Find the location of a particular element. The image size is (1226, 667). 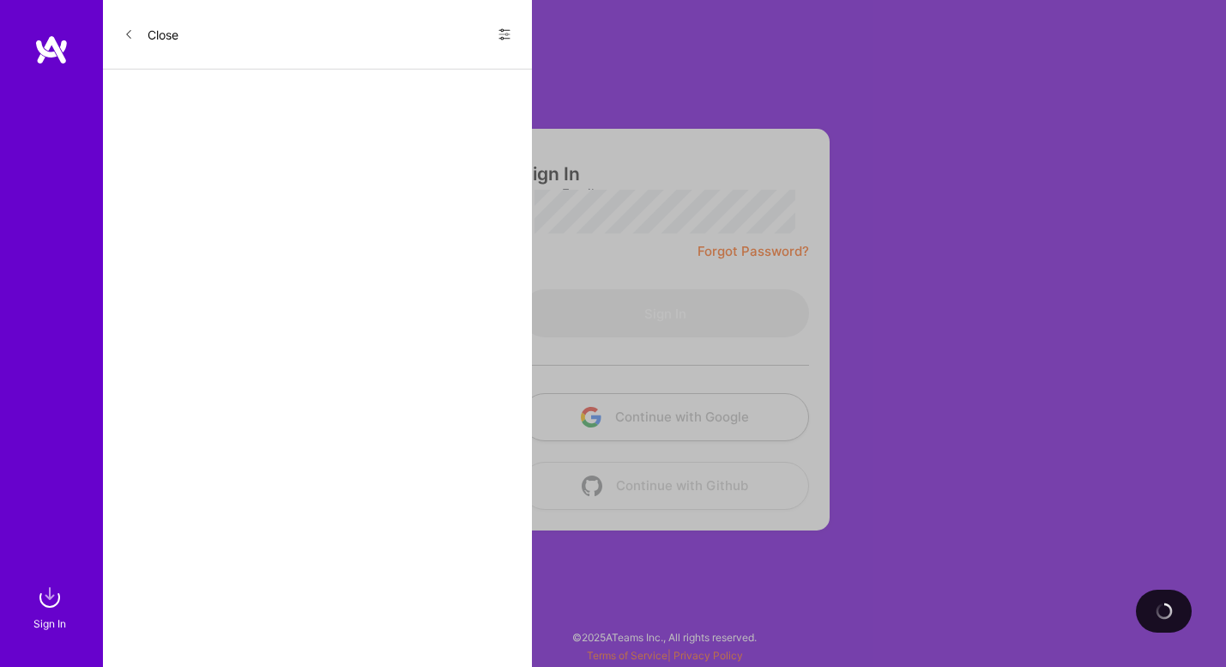

img: logo is located at coordinates (51, 50).